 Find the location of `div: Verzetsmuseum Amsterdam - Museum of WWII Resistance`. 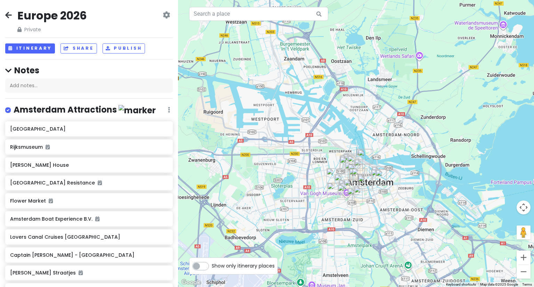

div: Verzetsmuseum Amsterdam - Museum of WWII Resistance is located at coordinates (379, 174).